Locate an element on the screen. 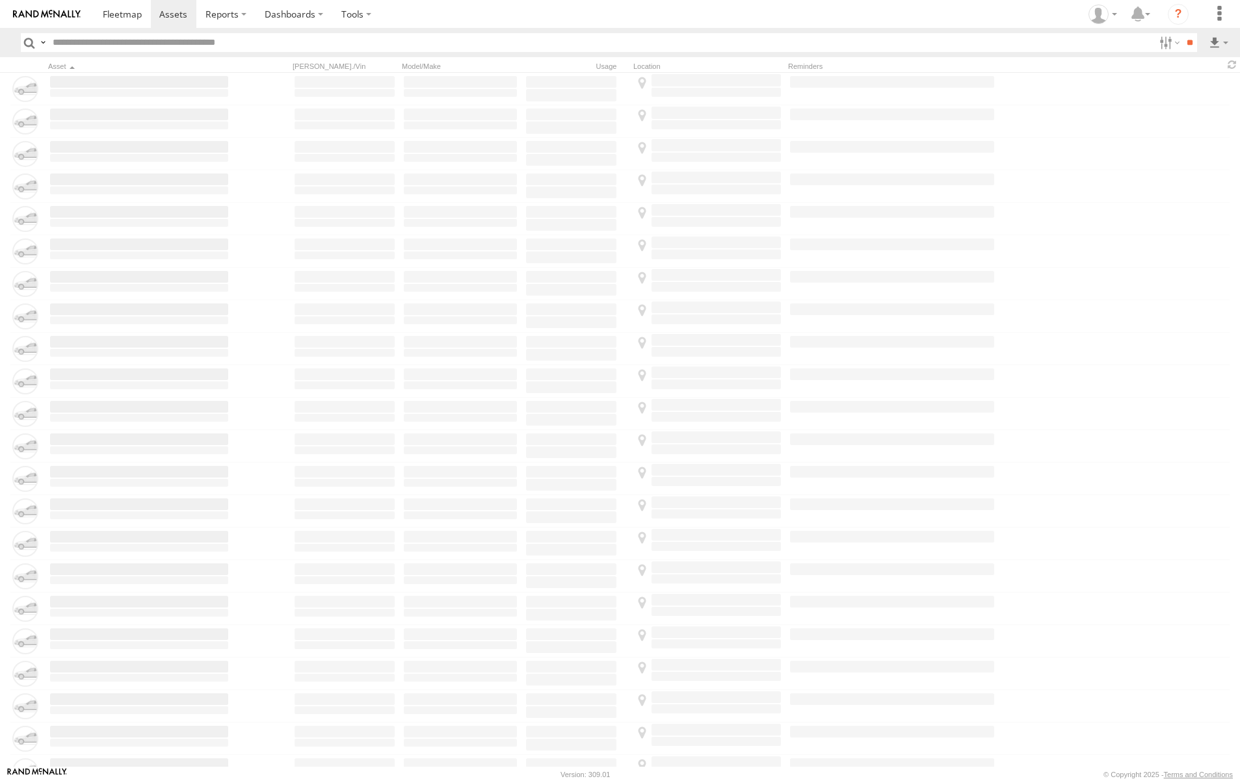 Image resolution: width=1240 pixels, height=781 pixels. label: Search Filter Options is located at coordinates (1168, 42).